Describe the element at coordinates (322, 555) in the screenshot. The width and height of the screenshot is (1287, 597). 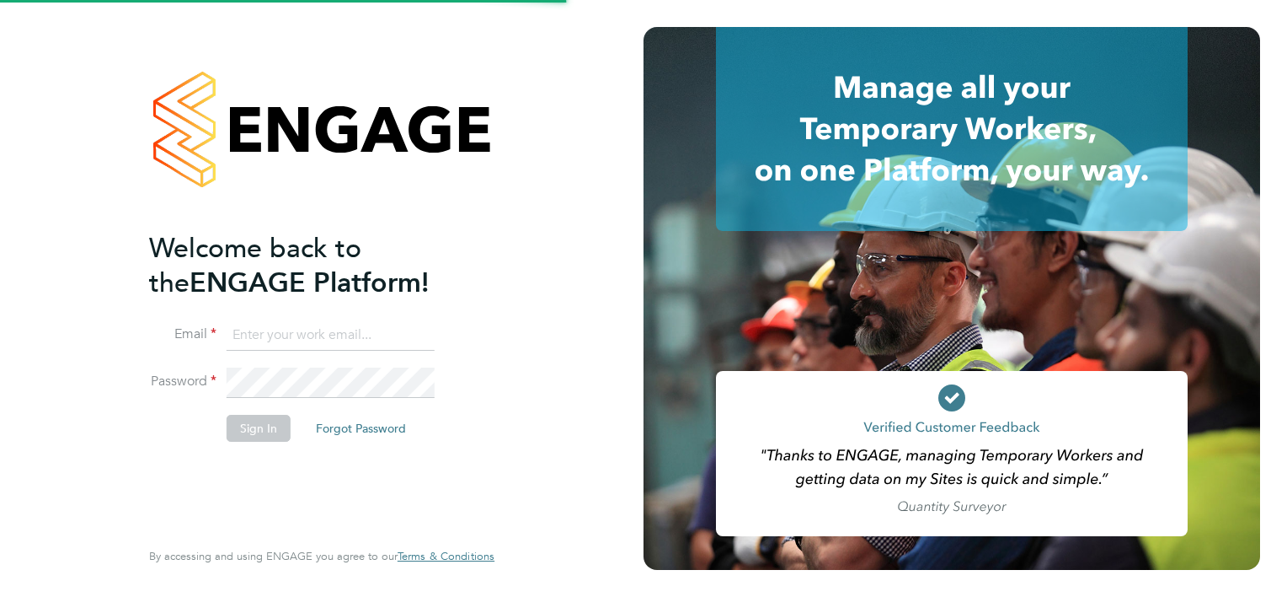
I see `span: By accessing and using ENGAGE you agree to our` at that location.